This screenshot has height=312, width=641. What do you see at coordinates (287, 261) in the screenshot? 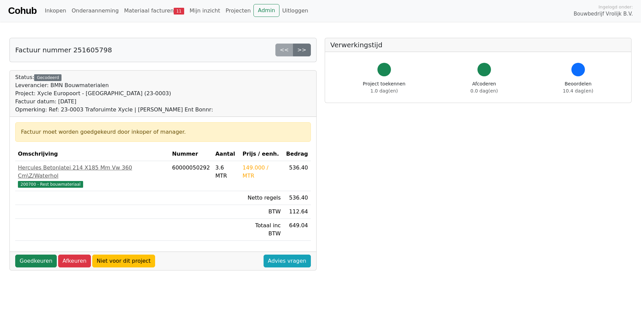
I see `a: Advies vragen` at bounding box center [287, 261].